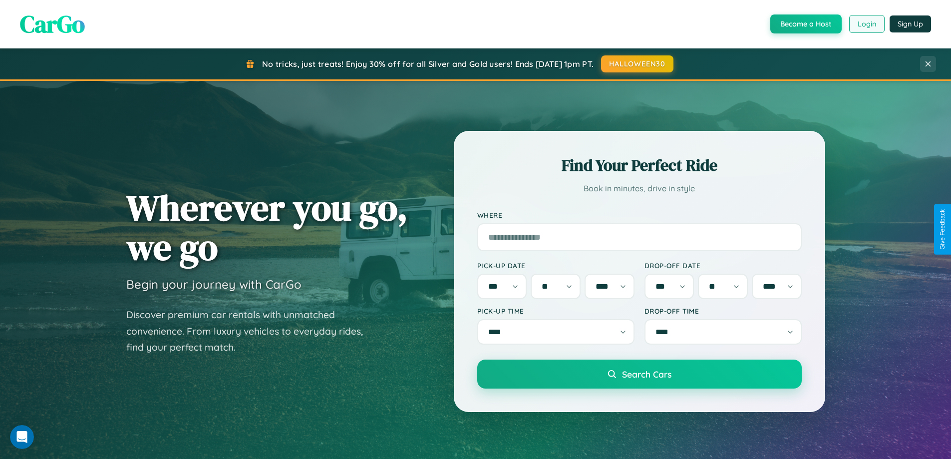 The height and width of the screenshot is (459, 951). What do you see at coordinates (555, 310) in the screenshot?
I see `label: Pick-up Time` at bounding box center [555, 310].